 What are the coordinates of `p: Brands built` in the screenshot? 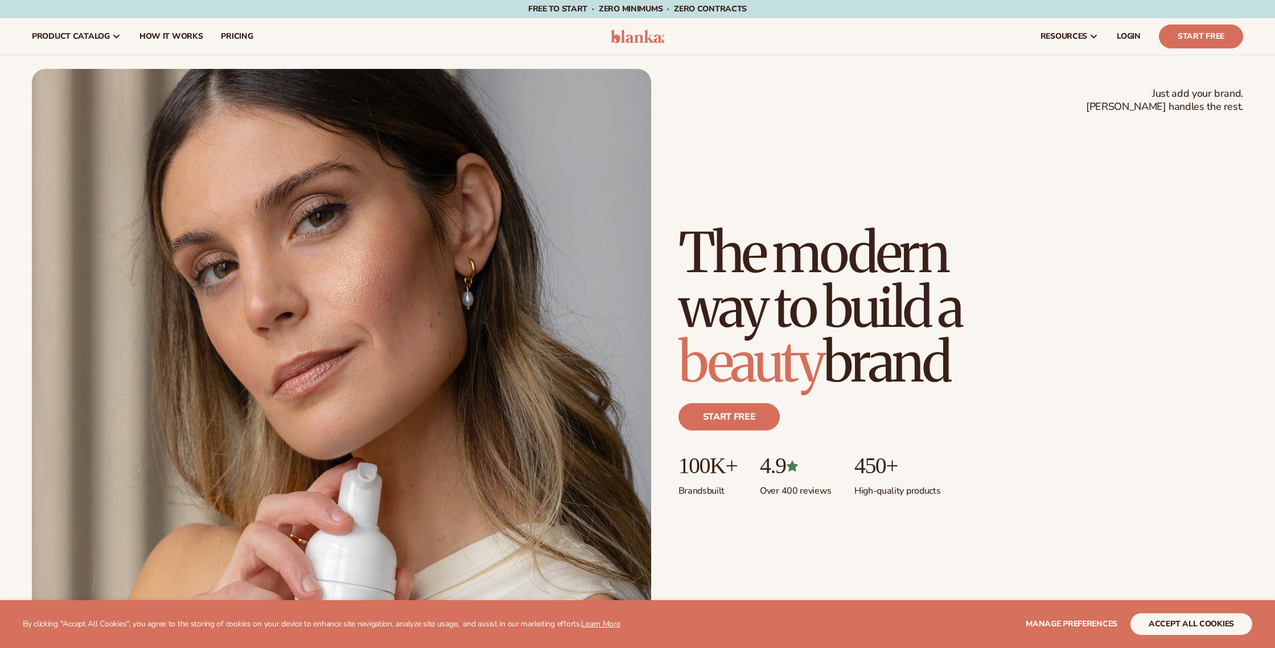 It's located at (707, 487).